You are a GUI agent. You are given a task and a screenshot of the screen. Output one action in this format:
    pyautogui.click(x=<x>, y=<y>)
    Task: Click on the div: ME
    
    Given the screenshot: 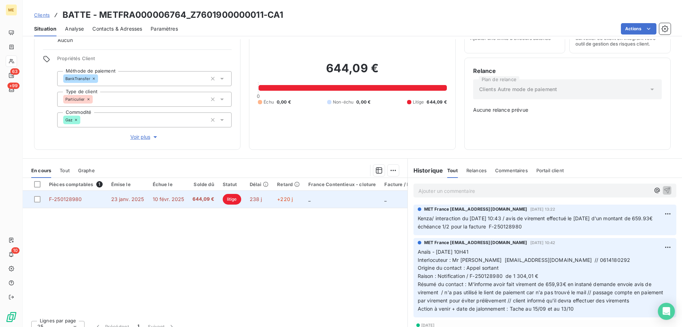 What is the action you would take?
    pyautogui.click(x=11, y=10)
    